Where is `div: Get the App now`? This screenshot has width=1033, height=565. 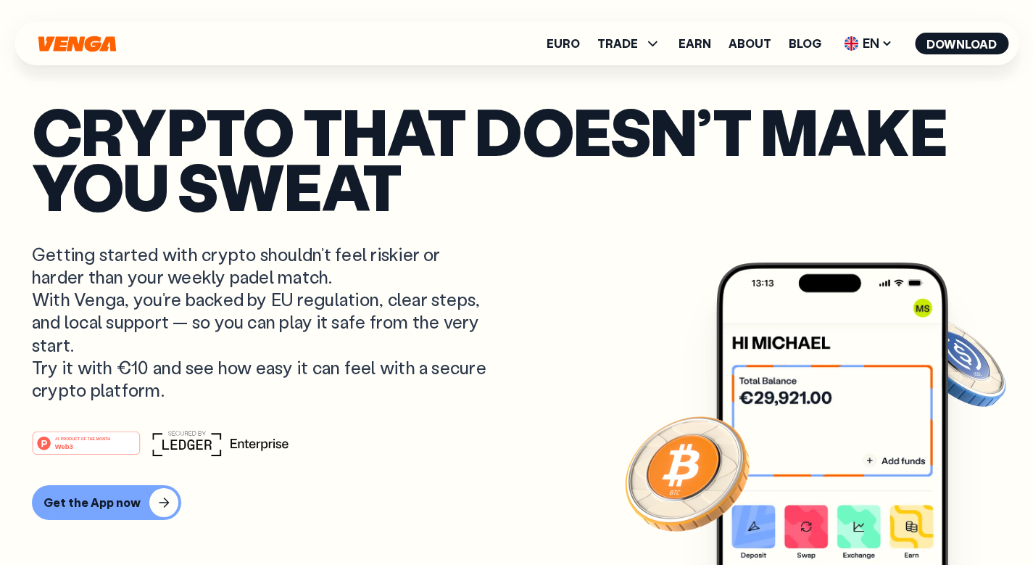 div: Get the App now is located at coordinates (92, 502).